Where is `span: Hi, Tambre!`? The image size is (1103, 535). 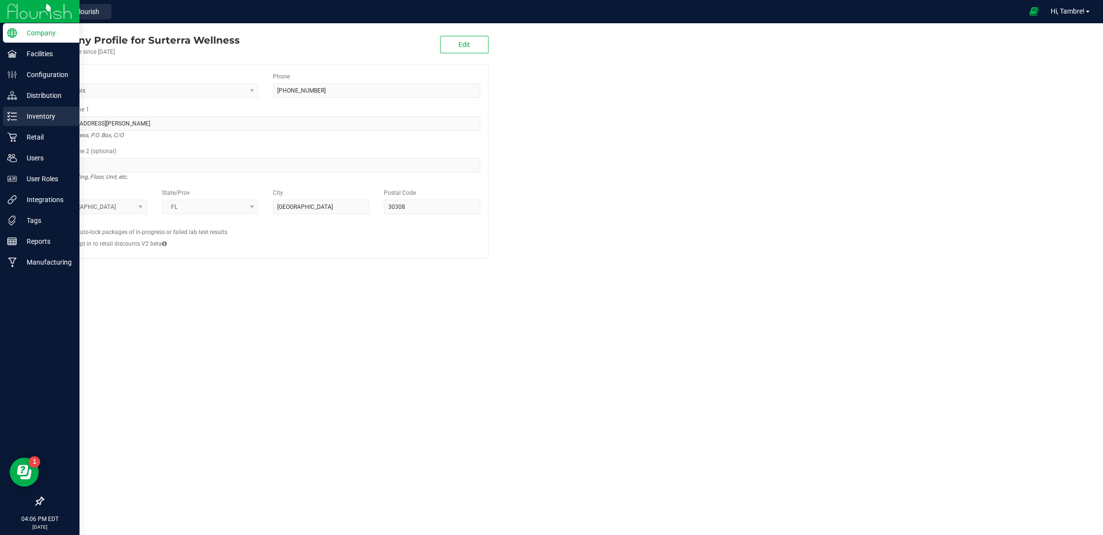 span: Hi, Tambre! is located at coordinates (1068, 11).